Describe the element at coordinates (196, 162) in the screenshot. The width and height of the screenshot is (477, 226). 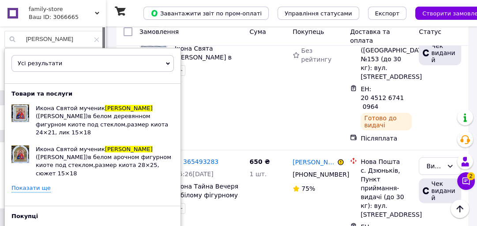
I see `a: № 365493283` at that location.